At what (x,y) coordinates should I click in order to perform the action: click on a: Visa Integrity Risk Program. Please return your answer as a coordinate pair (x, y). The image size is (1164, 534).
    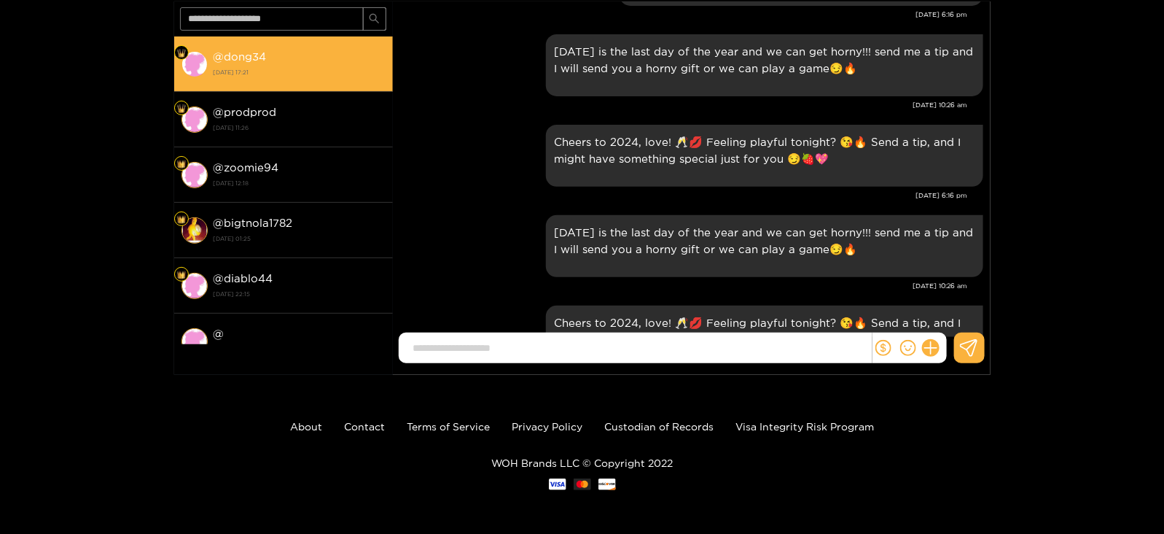
    Looking at the image, I should click on (805, 426).